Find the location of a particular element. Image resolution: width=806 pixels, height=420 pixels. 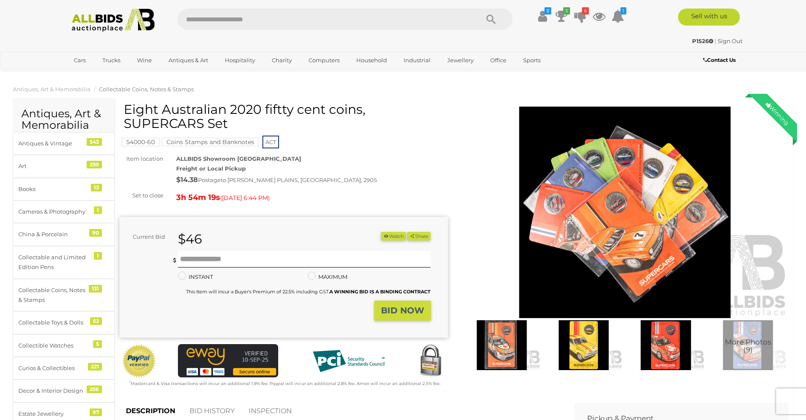

div: 90 is located at coordinates (96, 233).